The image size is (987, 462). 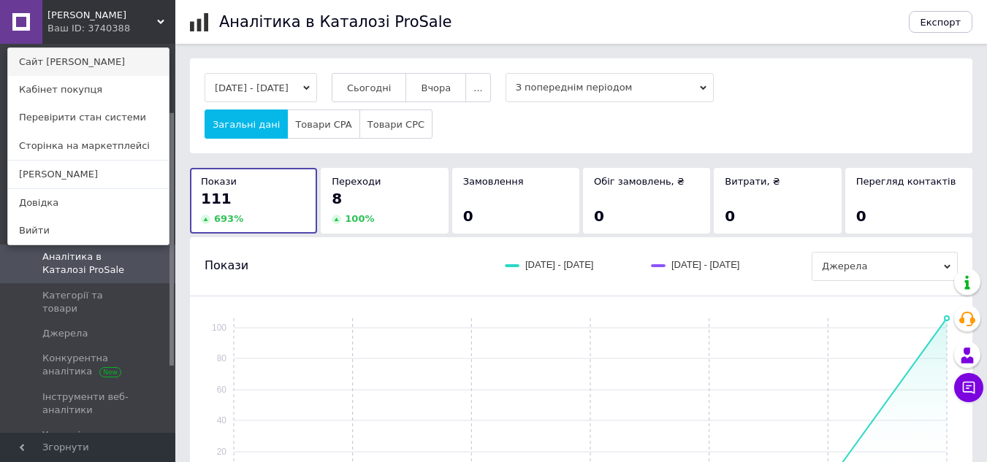 What do you see at coordinates (337, 199) in the screenshot?
I see `span: 8` at bounding box center [337, 199].